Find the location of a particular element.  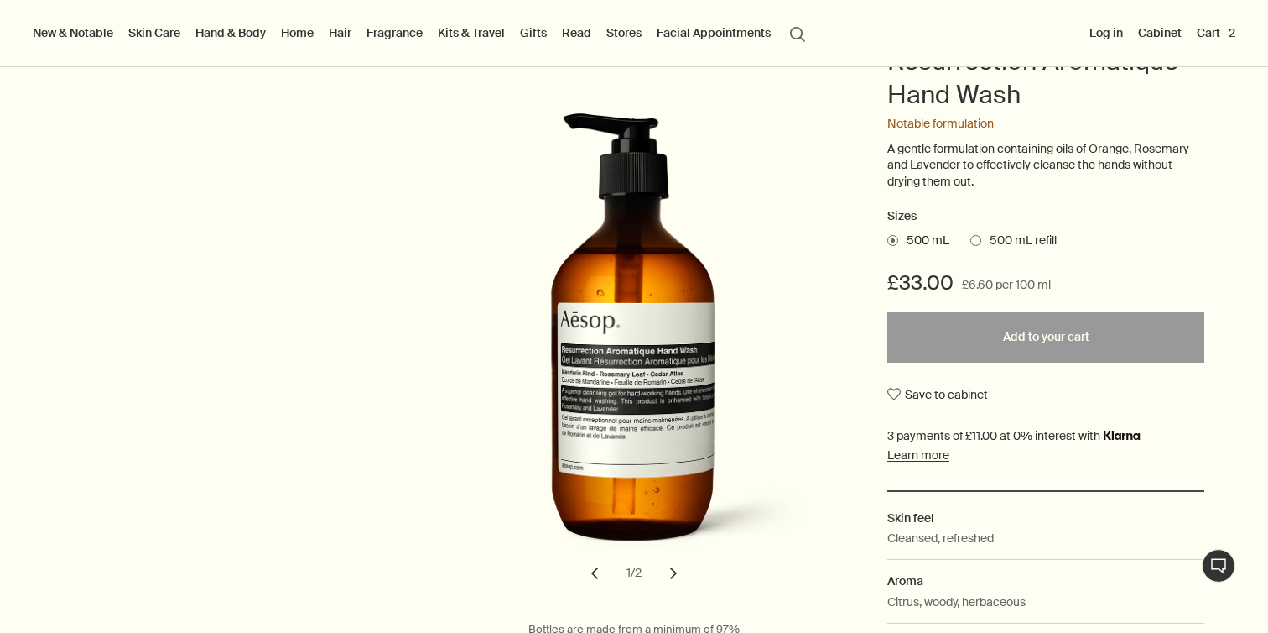

a: Hand & Body is located at coordinates (231, 33).